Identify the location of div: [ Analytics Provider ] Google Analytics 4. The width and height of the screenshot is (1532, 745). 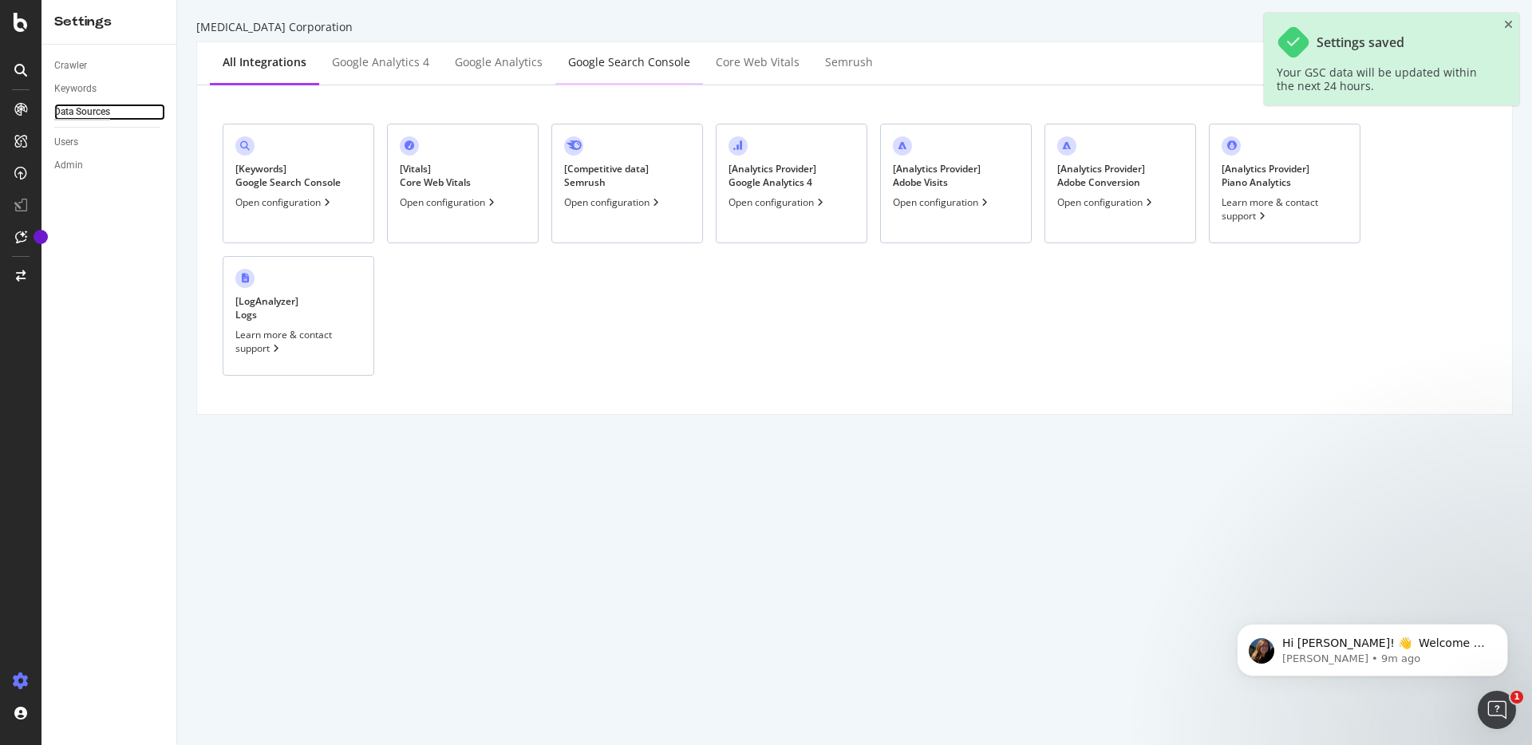
(772, 176).